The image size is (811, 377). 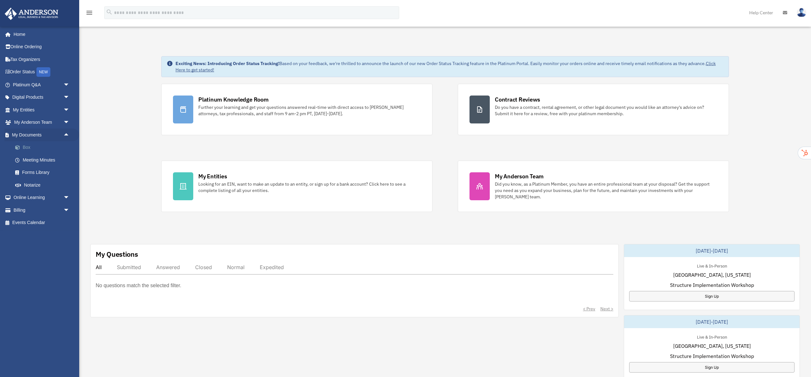 I want to click on span: arrow_drop_up, so click(x=70, y=135).